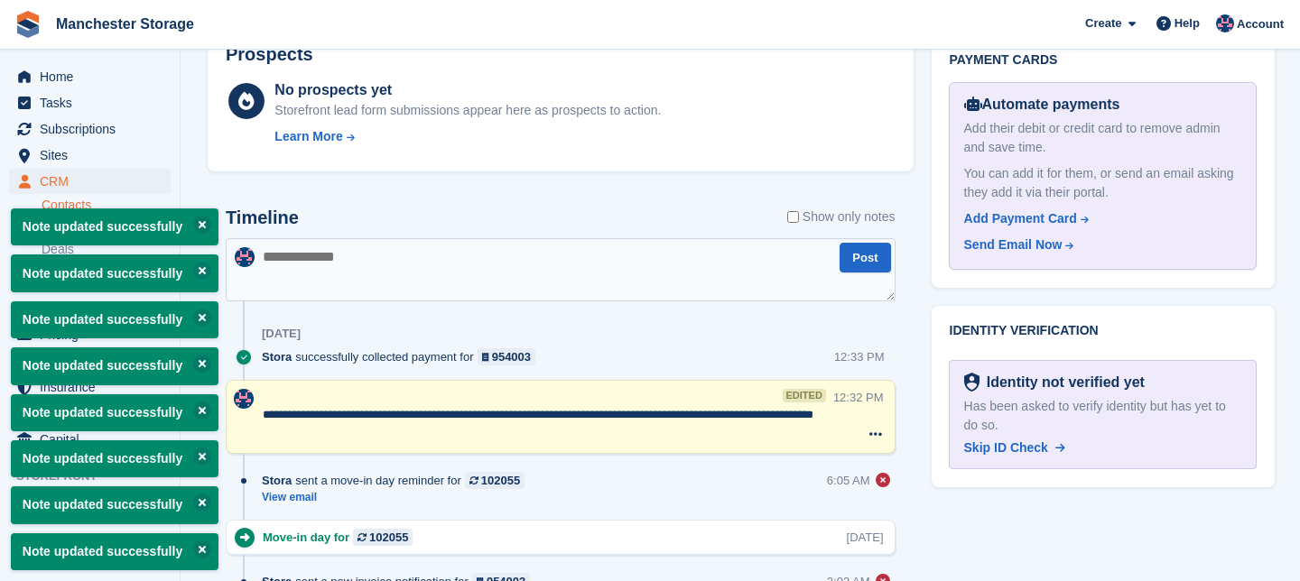 This screenshot has height=581, width=1300. What do you see at coordinates (125, 23) in the screenshot?
I see `a: Manchester Storage` at bounding box center [125, 23].